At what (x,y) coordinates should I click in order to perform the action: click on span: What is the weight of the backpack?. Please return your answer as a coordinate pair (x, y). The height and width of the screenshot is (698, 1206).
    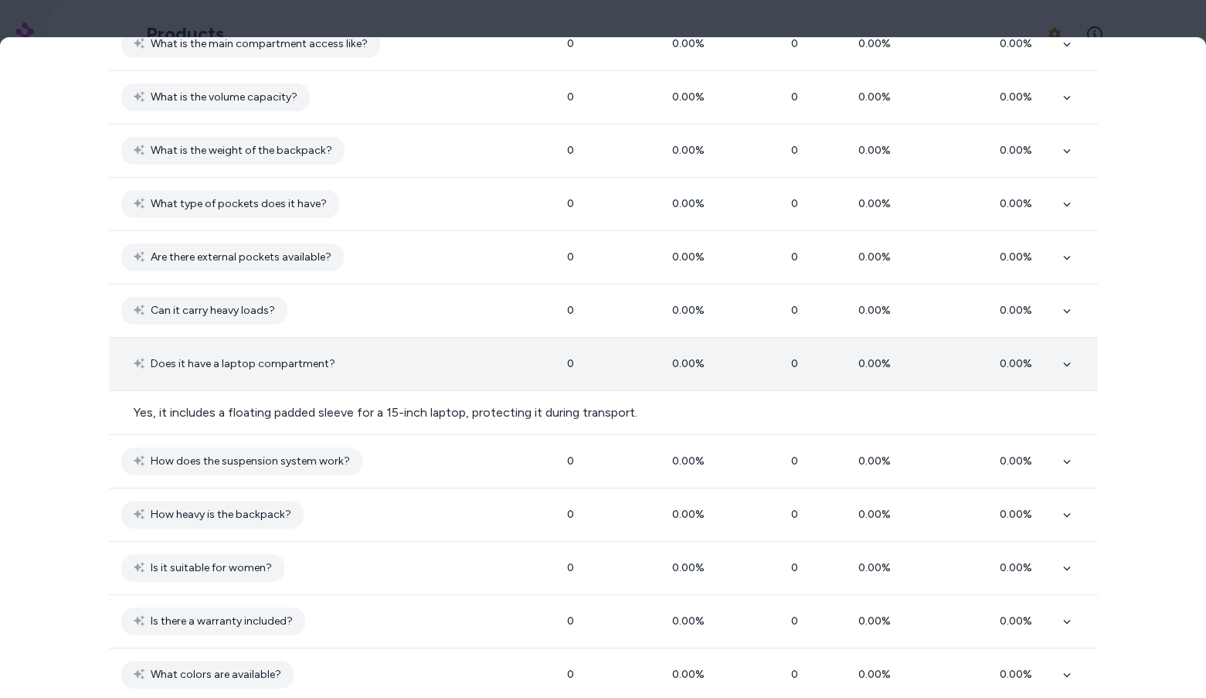
    Looking at the image, I should click on (241, 151).